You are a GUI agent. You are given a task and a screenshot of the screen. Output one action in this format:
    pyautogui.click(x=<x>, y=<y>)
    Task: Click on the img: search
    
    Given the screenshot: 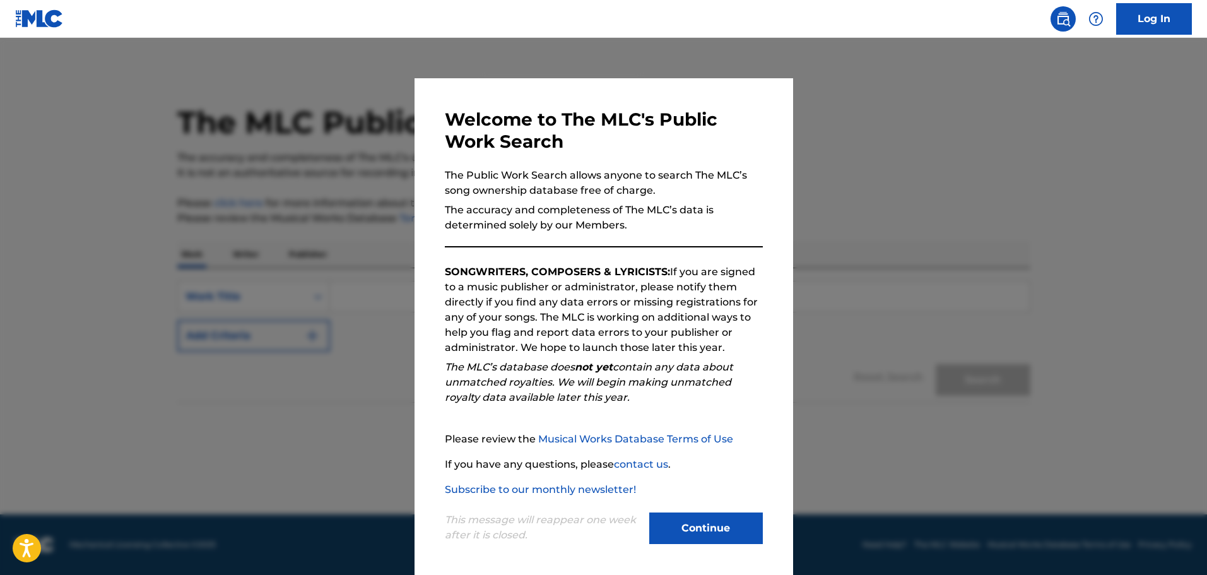 What is the action you would take?
    pyautogui.click(x=1063, y=19)
    